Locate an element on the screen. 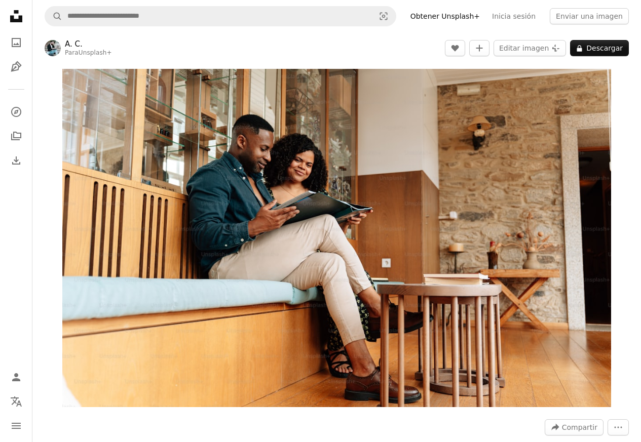  a: Ilustraciones is located at coordinates (16, 67).